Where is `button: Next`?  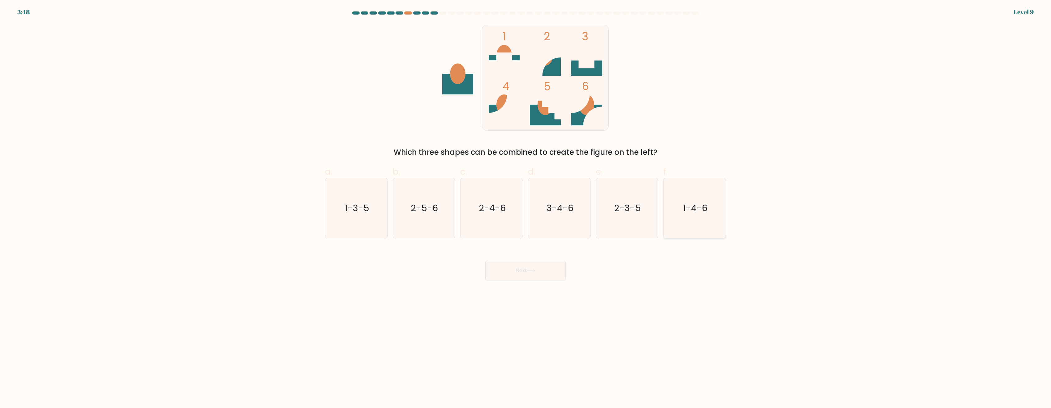
button: Next is located at coordinates (526, 271).